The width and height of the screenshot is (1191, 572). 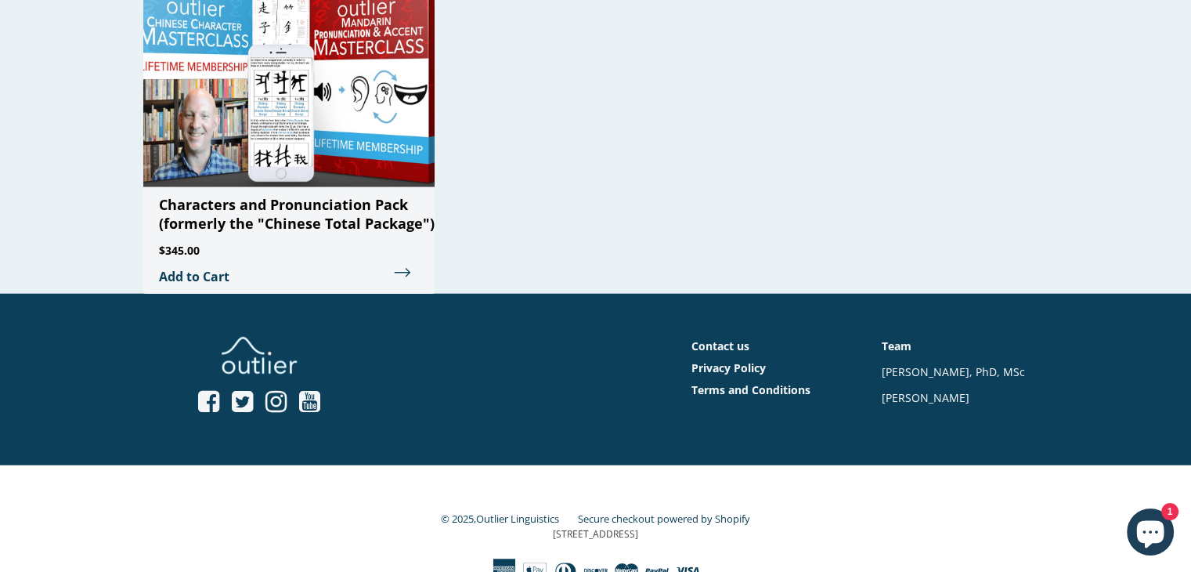 What do you see at coordinates (171, 250) in the screenshot?
I see `span: $345.00` at bounding box center [171, 250].